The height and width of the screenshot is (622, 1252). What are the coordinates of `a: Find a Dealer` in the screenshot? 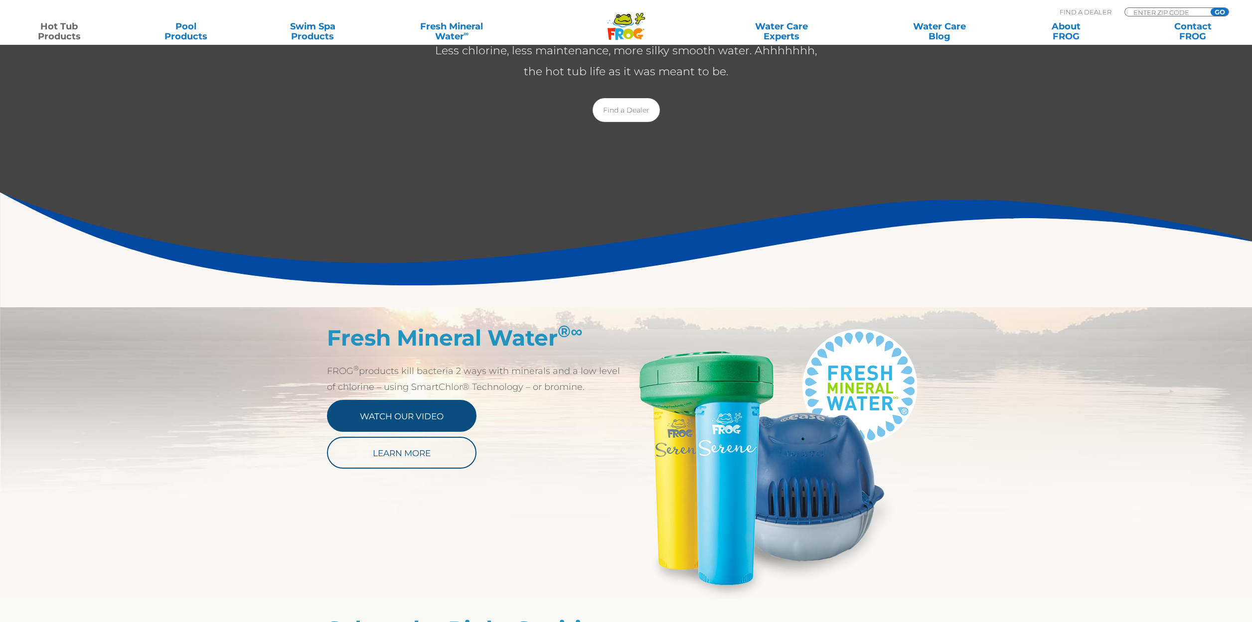 It's located at (626, 110).